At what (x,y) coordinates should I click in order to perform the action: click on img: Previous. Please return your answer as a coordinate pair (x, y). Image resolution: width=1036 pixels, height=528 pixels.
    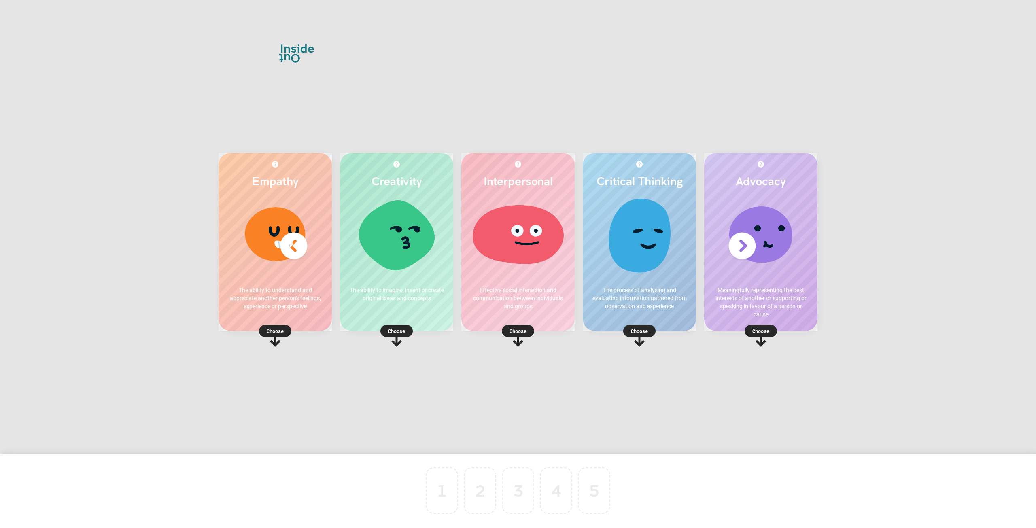
    Looking at the image, I should click on (294, 246).